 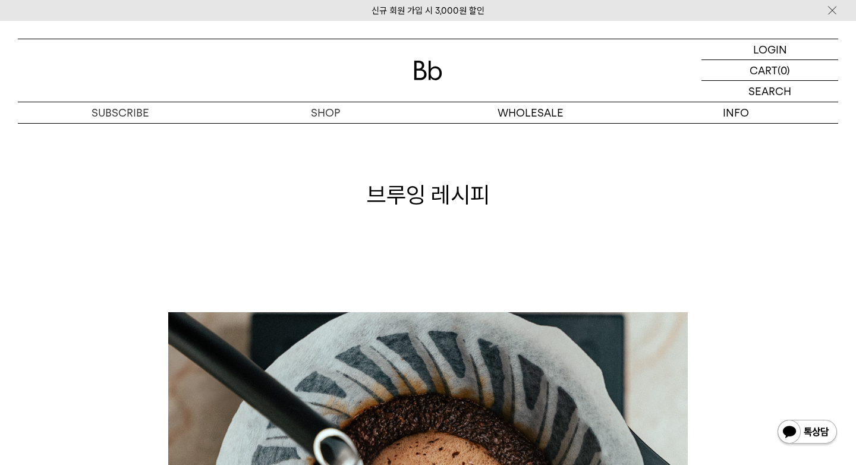 What do you see at coordinates (763, 70) in the screenshot?
I see `p: CART` at bounding box center [763, 70].